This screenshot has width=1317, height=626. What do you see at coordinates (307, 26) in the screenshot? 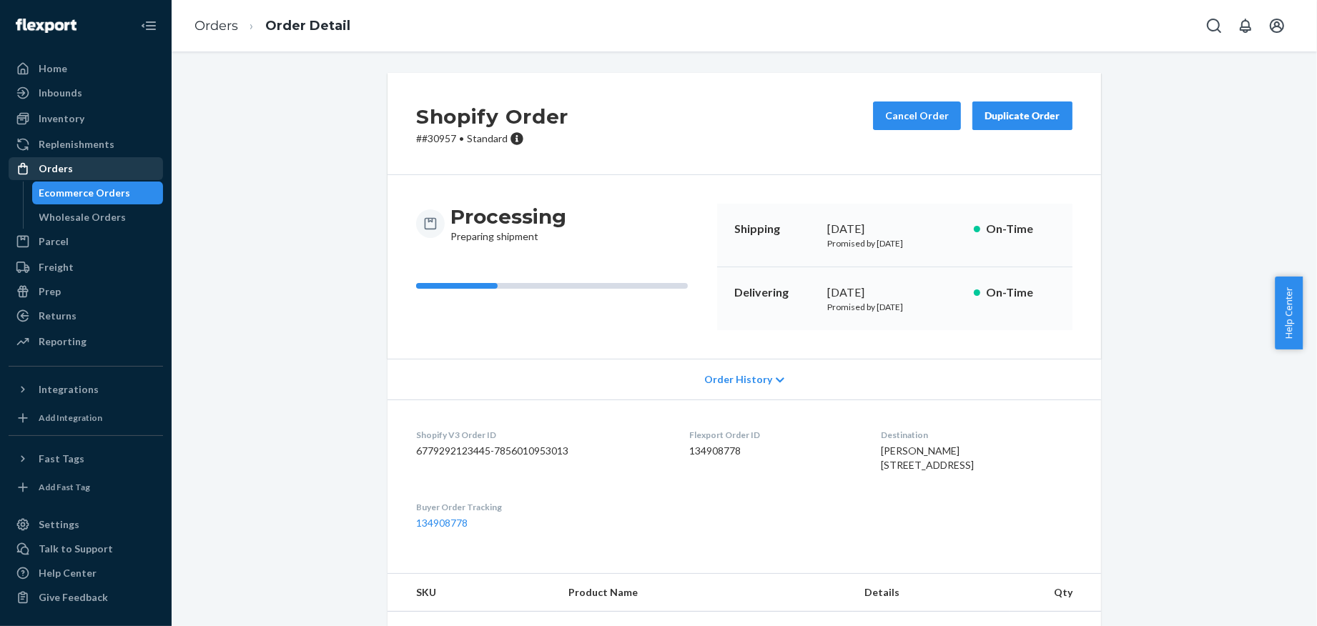
I see `a: Order Detail` at bounding box center [307, 26].